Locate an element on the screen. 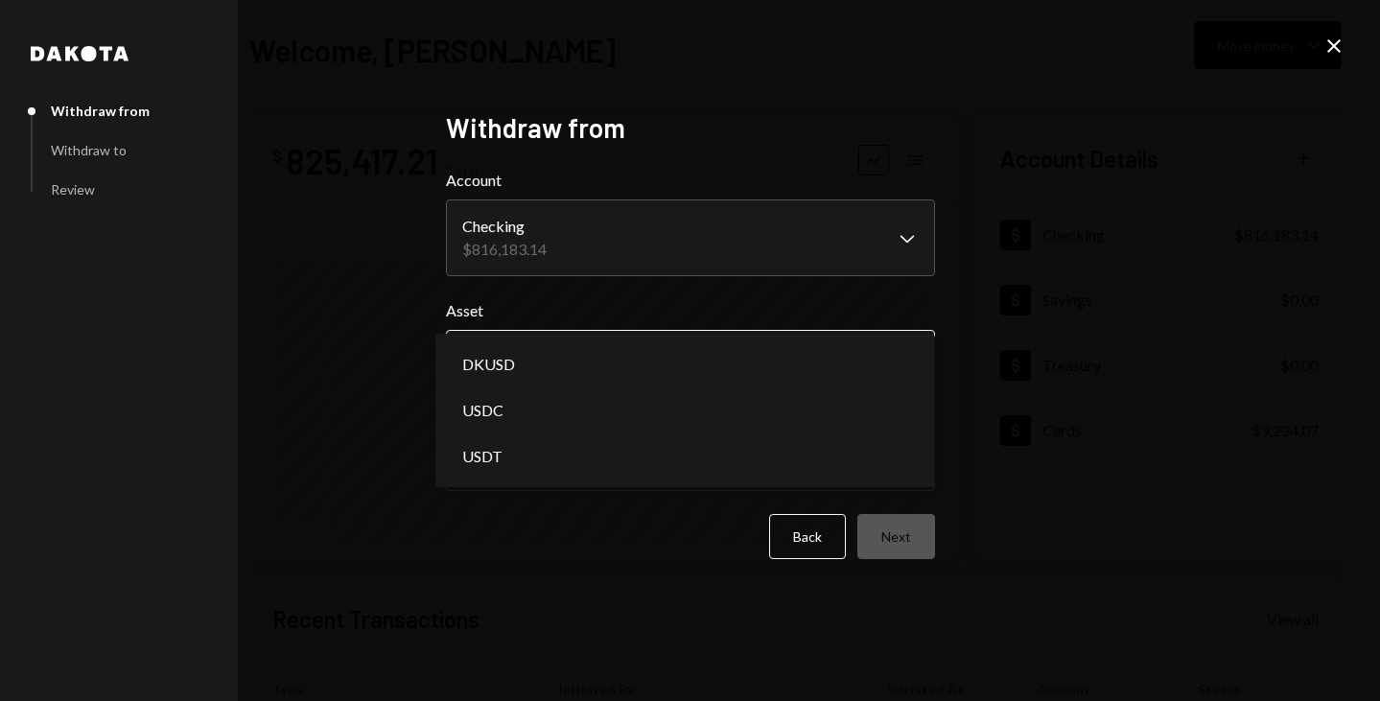  label: Account is located at coordinates (690, 180).